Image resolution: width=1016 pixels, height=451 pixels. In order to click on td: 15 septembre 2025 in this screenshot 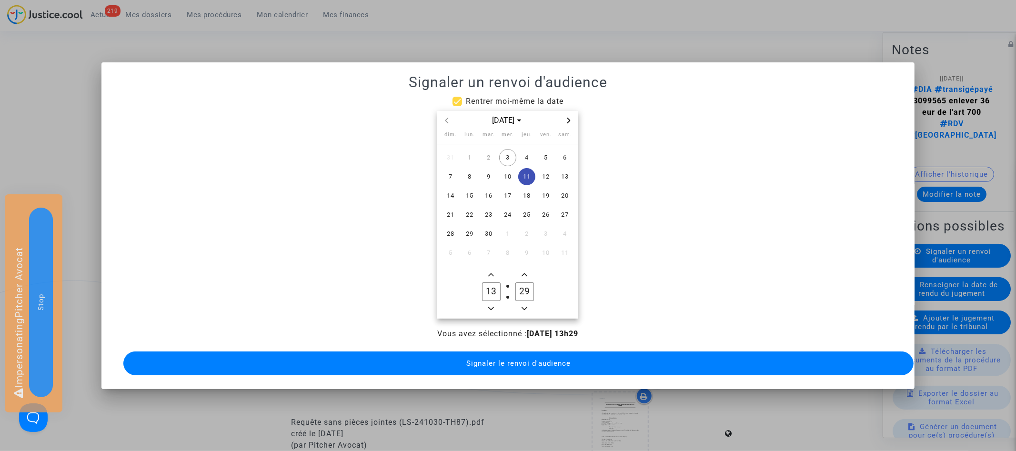, I will do `click(470, 196)`.